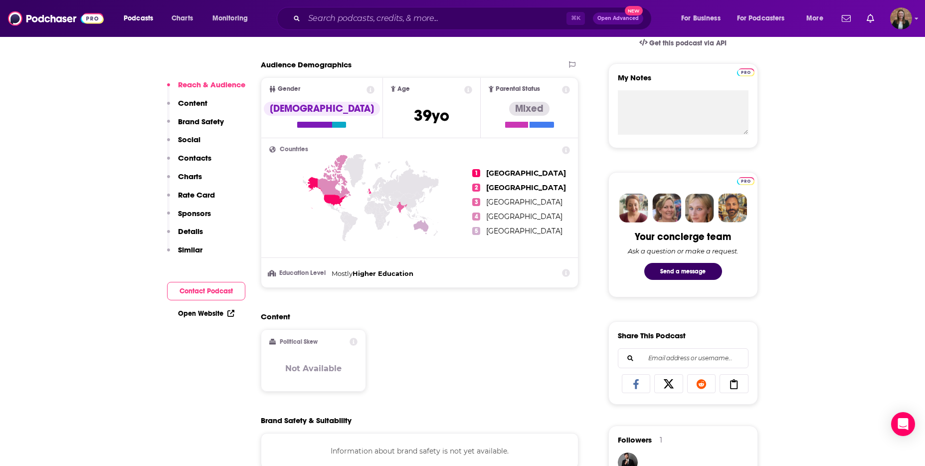  Describe the element at coordinates (634, 208) in the screenshot. I see `img: Sydney Profile` at that location.